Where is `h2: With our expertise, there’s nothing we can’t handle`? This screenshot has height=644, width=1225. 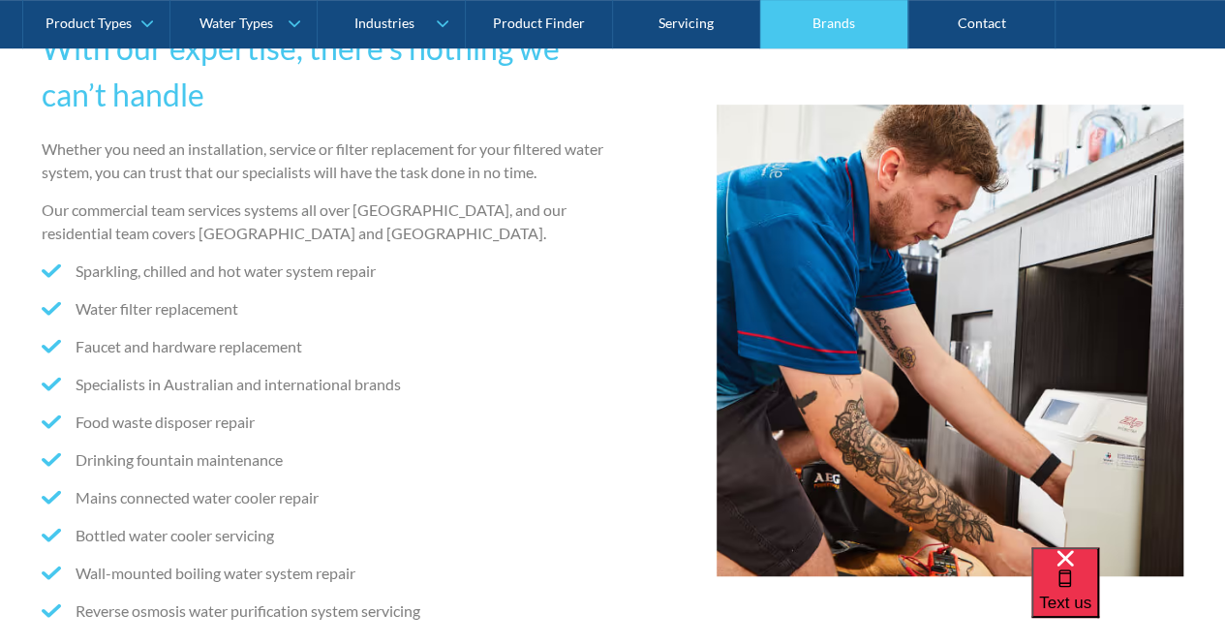
h2: With our expertise, there’s nothing we can’t handle is located at coordinates (324, 72).